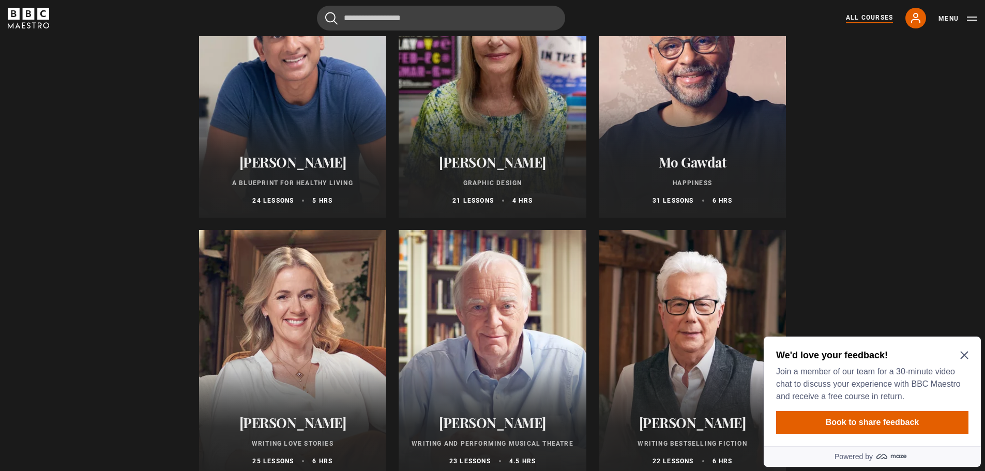 Image resolution: width=985 pixels, height=471 pixels. I want to click on a: Powered by maze, so click(113, 124).